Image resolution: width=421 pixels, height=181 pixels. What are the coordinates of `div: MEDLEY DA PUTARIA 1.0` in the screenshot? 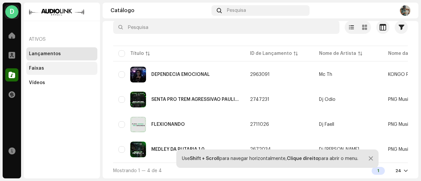 It's located at (178, 150).